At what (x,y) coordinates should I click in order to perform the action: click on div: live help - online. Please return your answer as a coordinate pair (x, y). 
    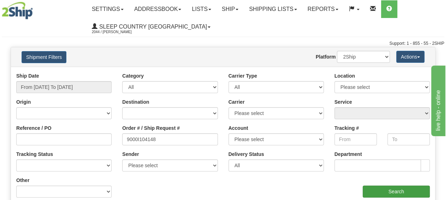
    Looking at the image, I should click on (35, 8).